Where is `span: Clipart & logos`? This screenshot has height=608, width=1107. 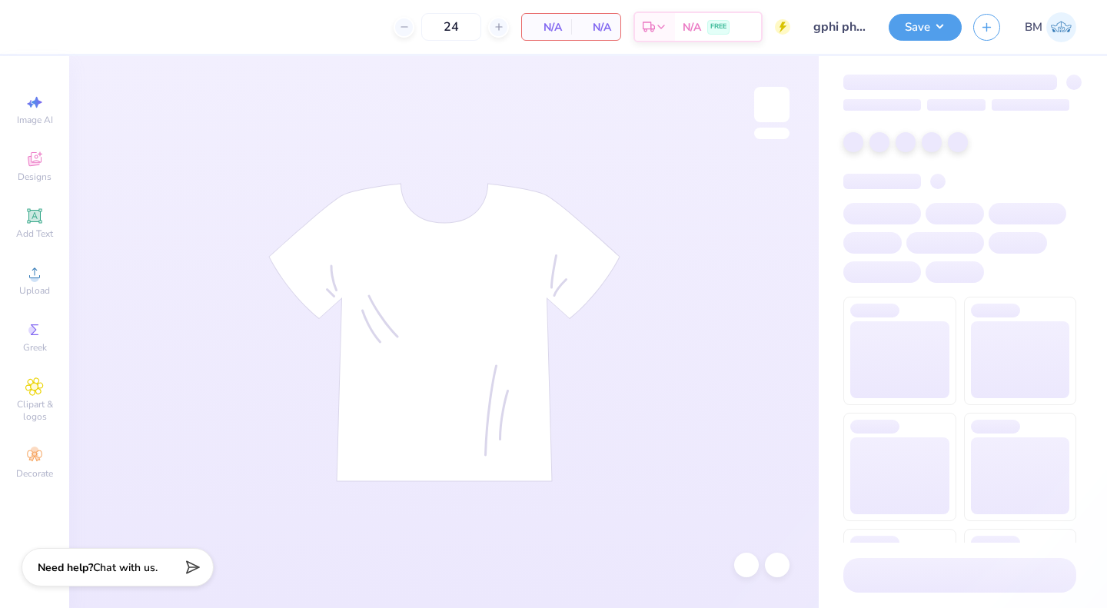 span: Clipart & logos is located at coordinates (35, 410).